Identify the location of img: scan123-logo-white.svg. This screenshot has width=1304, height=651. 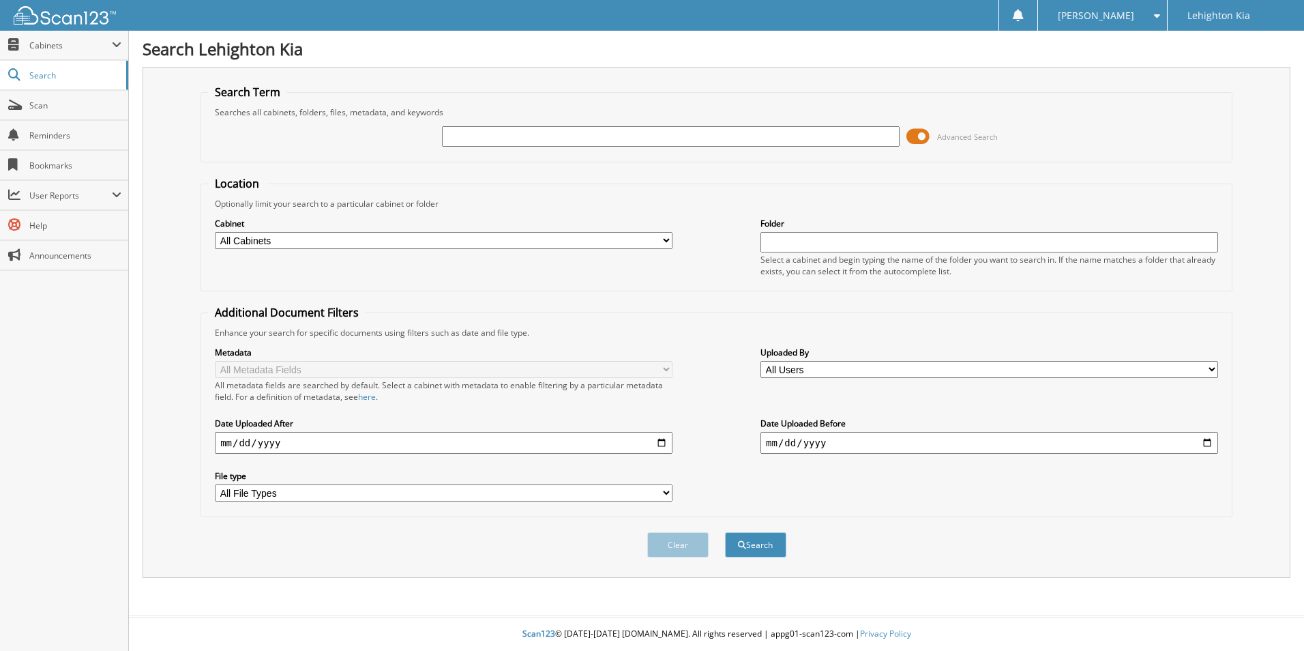
(65, 15).